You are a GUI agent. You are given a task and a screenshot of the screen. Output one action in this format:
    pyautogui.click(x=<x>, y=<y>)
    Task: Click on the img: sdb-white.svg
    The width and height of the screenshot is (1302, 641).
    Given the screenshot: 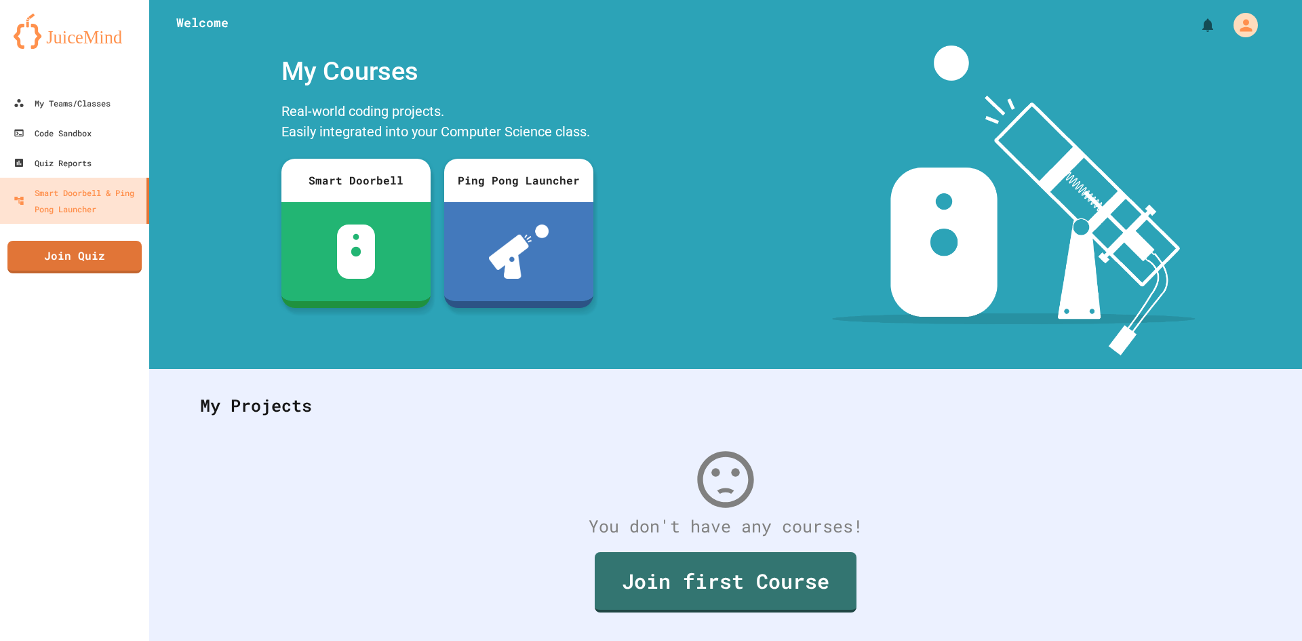 What is the action you would take?
    pyautogui.click(x=356, y=252)
    